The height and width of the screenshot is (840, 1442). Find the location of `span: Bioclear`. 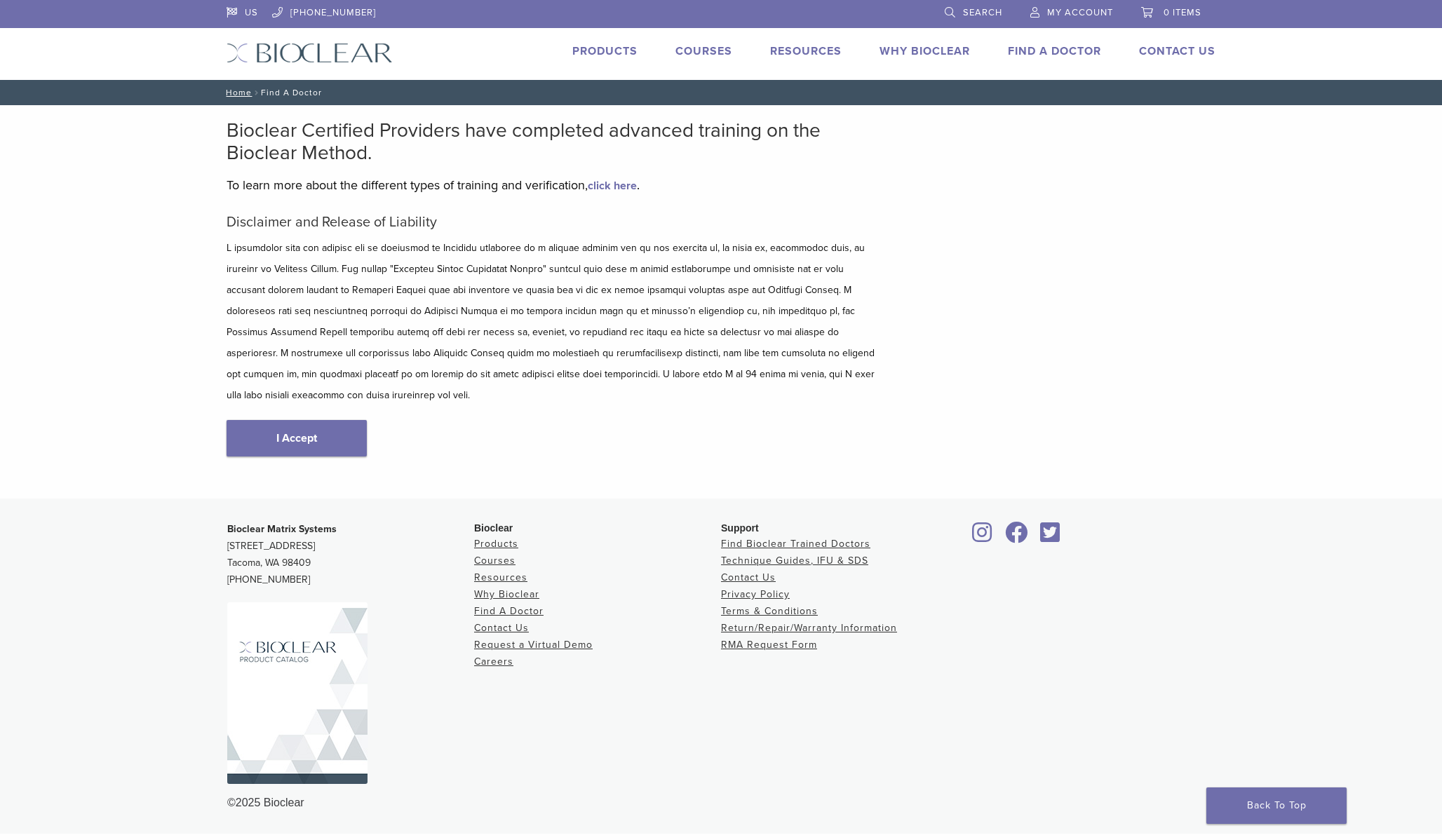

span: Bioclear is located at coordinates (493, 528).